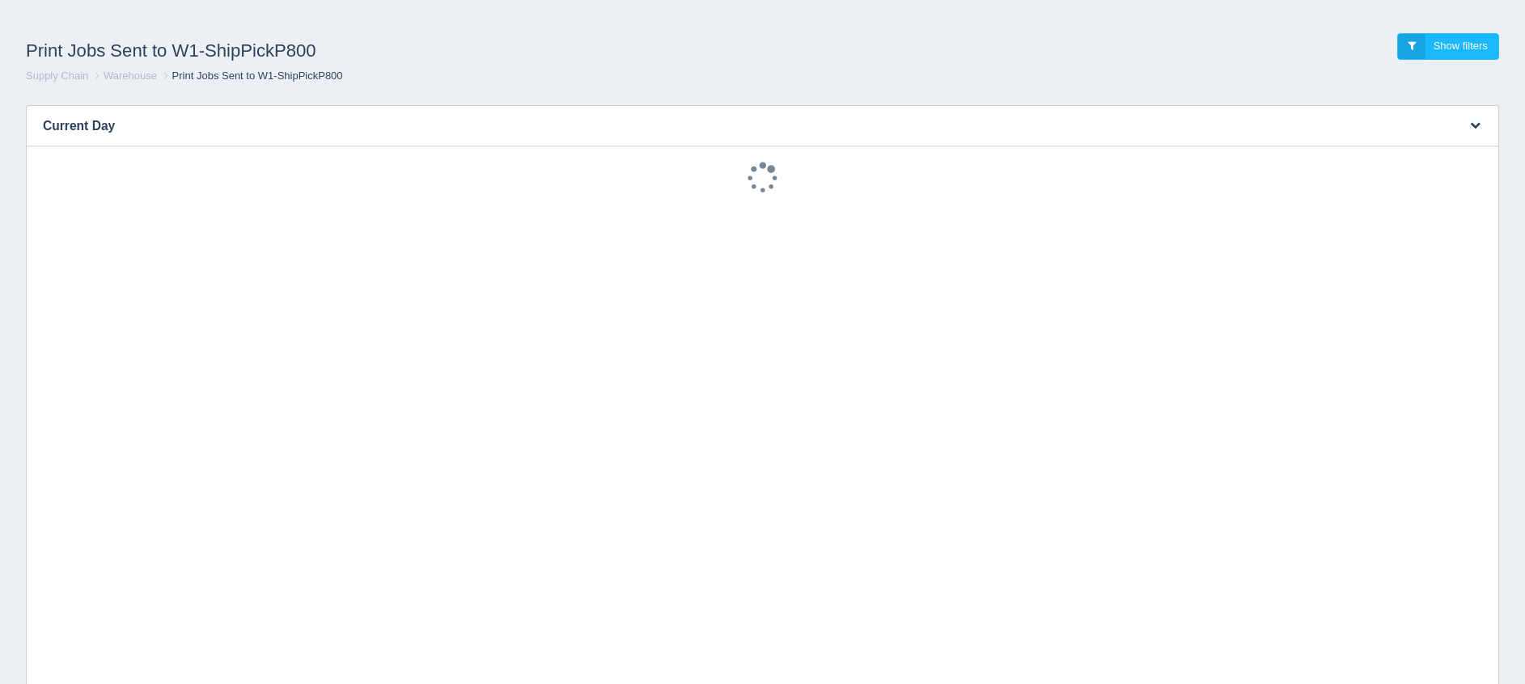  Describe the element at coordinates (252, 76) in the screenshot. I see `li: Print Jobs Sent to W1-ShipPickP800` at that location.